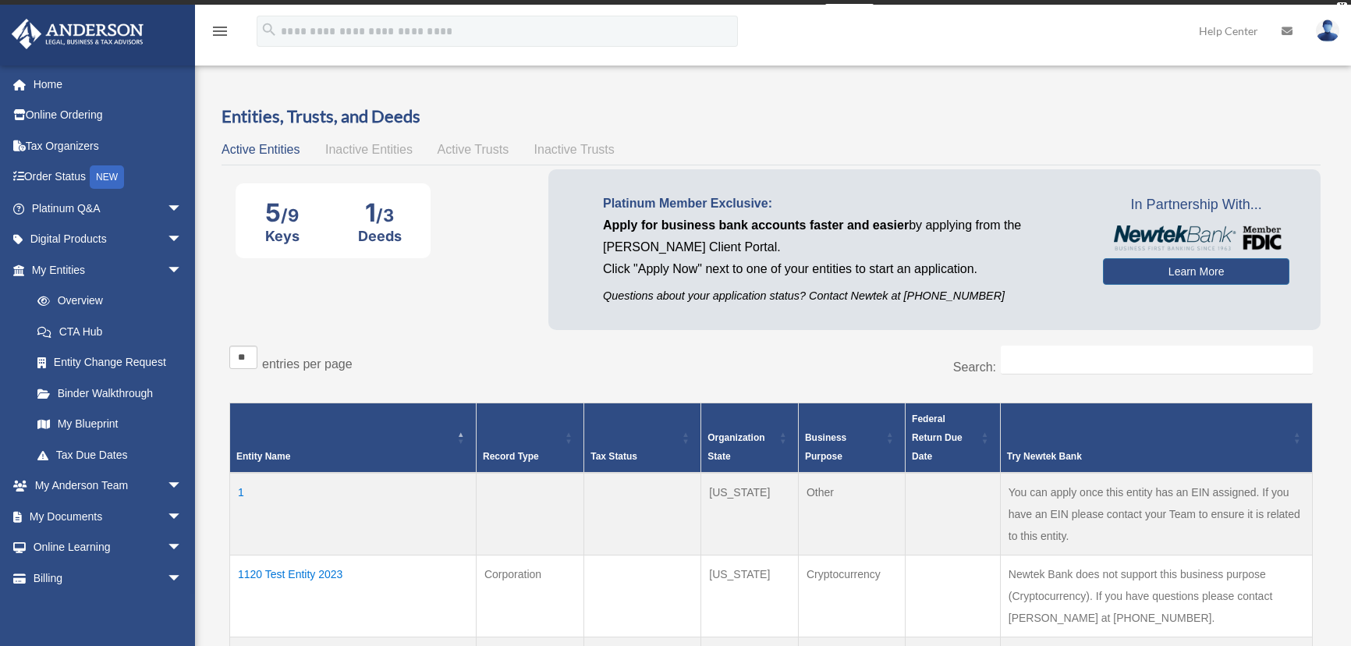 This screenshot has width=1351, height=646. What do you see at coordinates (750, 438) in the screenshot?
I see `th: Organization State: Activate to sort` at bounding box center [750, 438].